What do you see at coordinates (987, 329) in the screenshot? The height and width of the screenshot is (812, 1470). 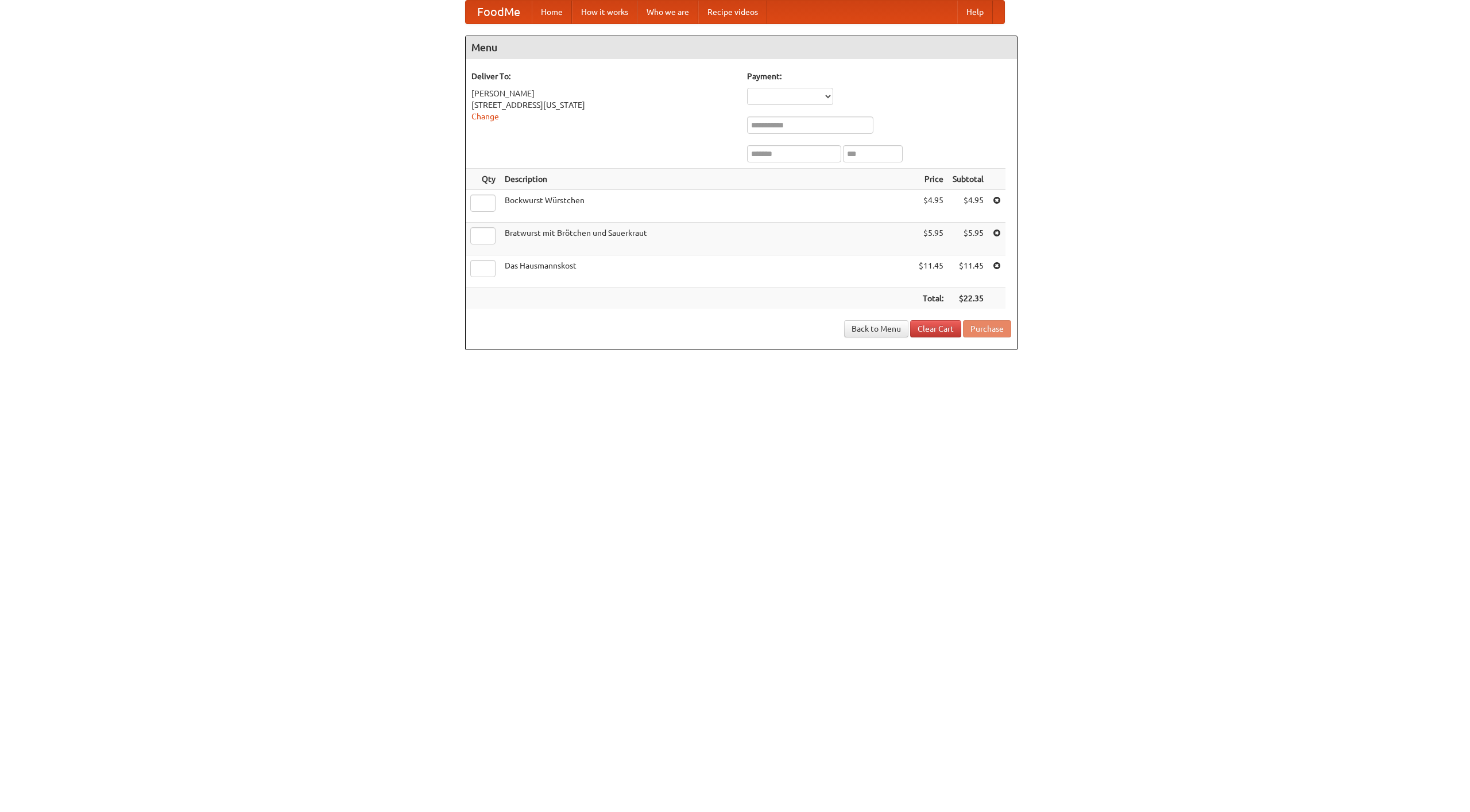 I see `button: Purchase` at bounding box center [987, 329].